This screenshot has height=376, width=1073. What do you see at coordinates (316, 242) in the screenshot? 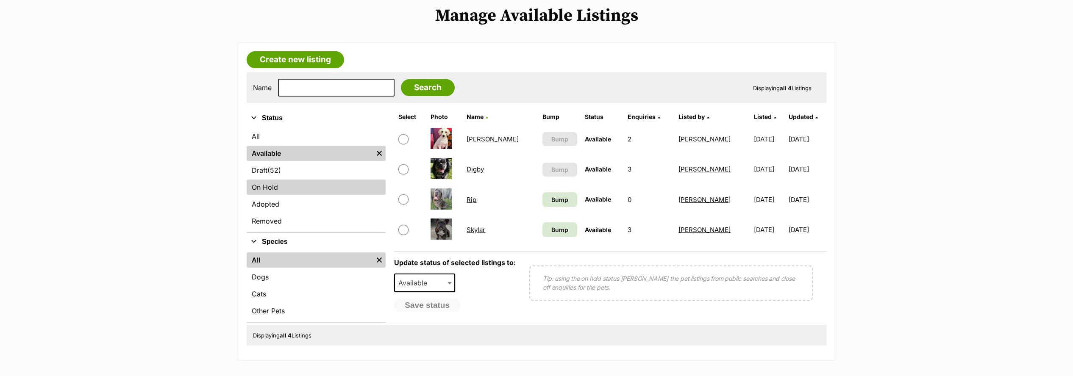
I see `button: Species` at bounding box center [316, 242].